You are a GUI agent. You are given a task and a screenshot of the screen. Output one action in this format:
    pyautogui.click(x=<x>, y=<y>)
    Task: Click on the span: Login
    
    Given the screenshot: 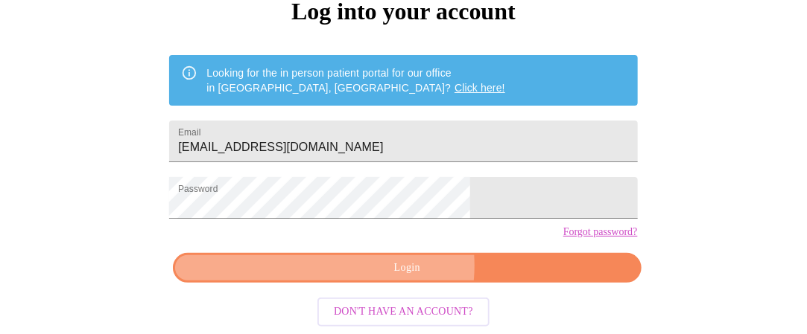 What is the action you would take?
    pyautogui.click(x=407, y=268)
    